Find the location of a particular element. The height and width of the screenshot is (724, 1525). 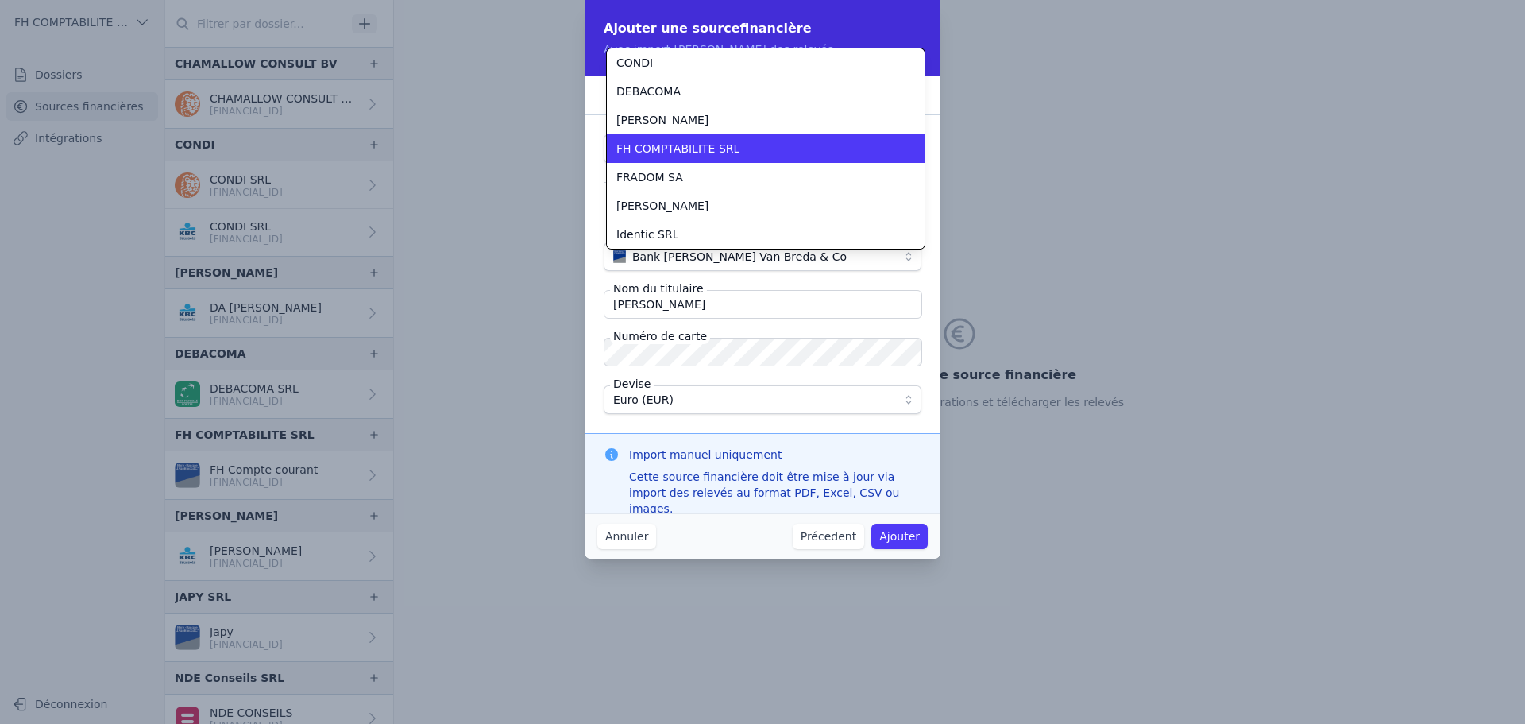

span: Identic SRL is located at coordinates (647, 234).